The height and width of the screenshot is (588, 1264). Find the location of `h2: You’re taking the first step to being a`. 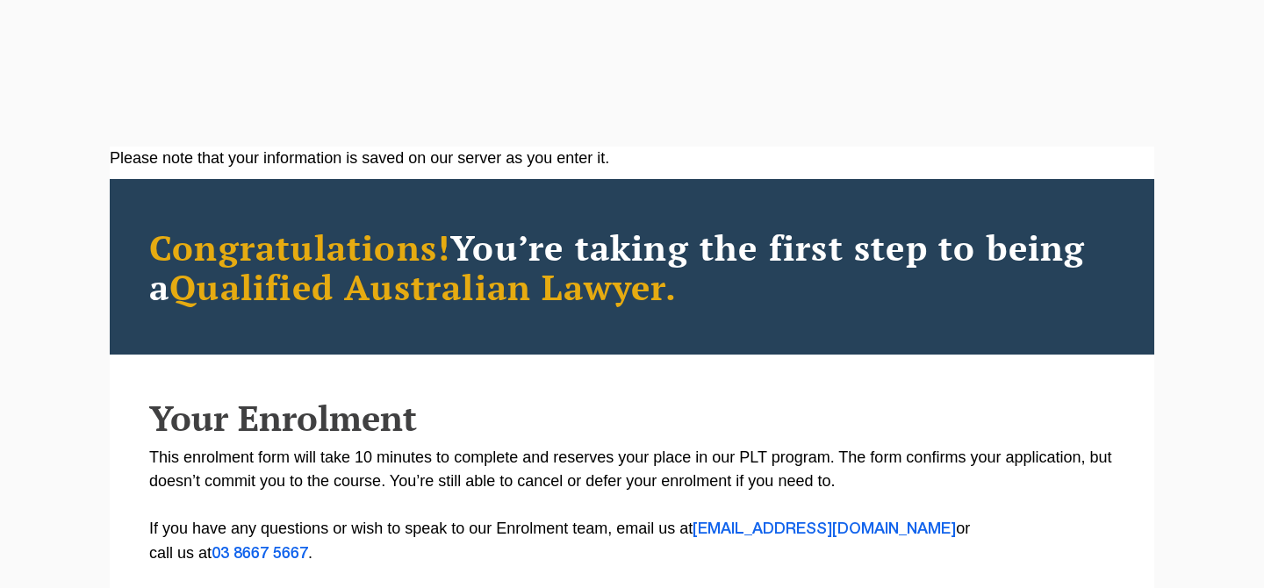

h2: You’re taking the first step to being a is located at coordinates (632, 267).